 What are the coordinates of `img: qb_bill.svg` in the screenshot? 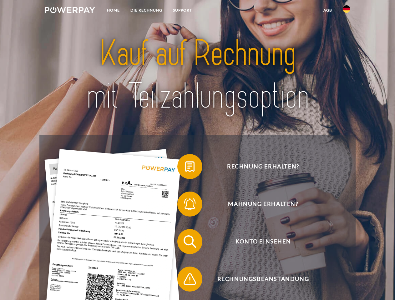 It's located at (190, 167).